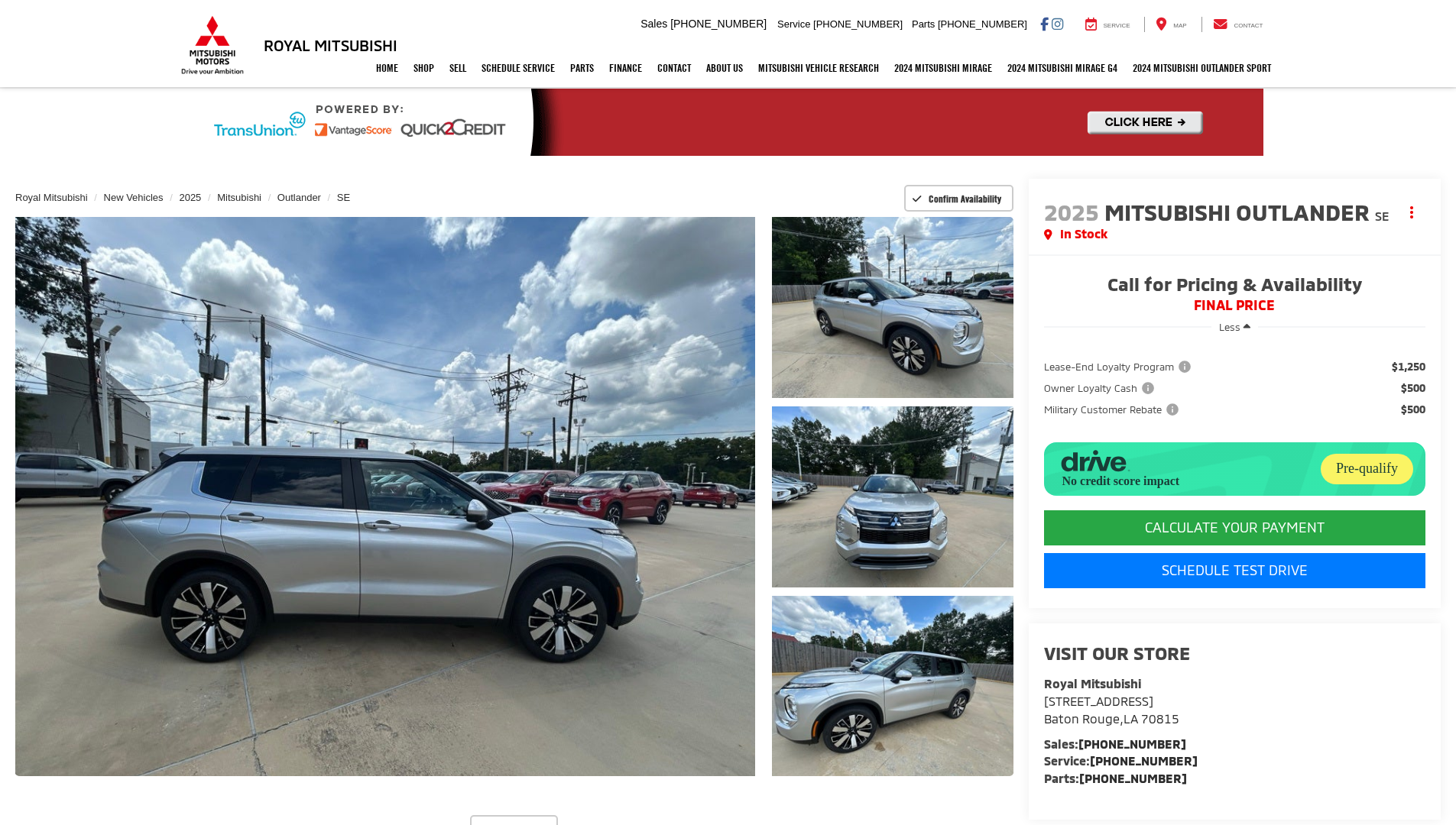  I want to click on span: 70815, so click(1160, 718).